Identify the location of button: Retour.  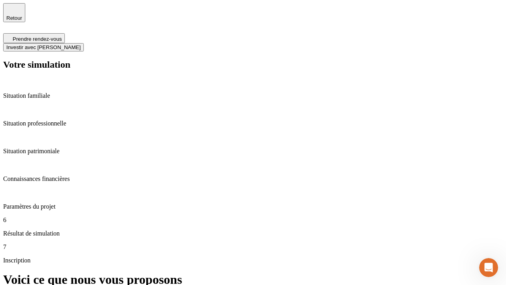
(14, 13).